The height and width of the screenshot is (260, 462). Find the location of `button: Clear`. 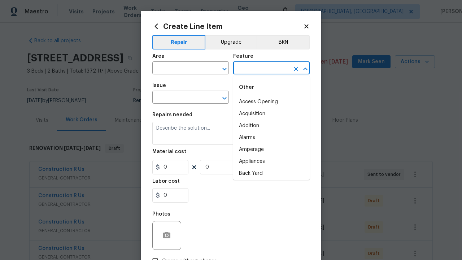

button: Clear is located at coordinates (296, 69).